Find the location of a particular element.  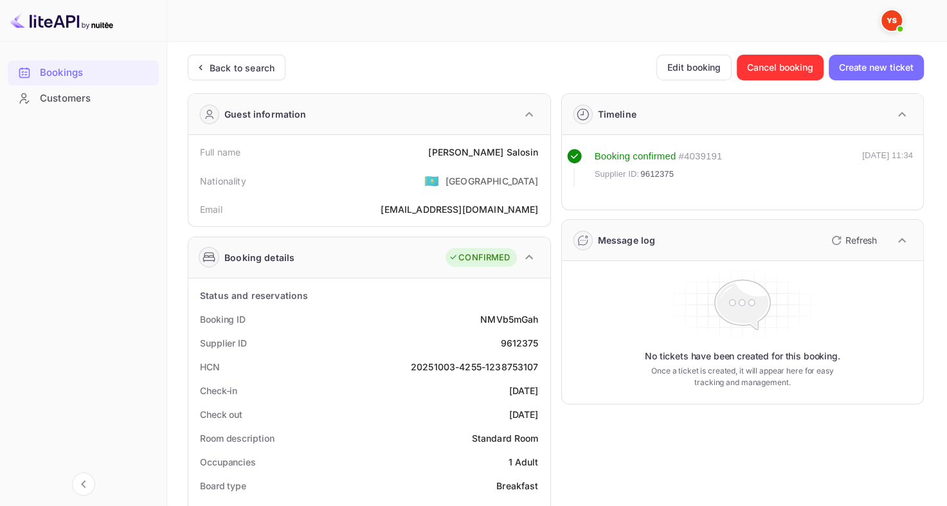

div: 1 Adult is located at coordinates (523, 462).